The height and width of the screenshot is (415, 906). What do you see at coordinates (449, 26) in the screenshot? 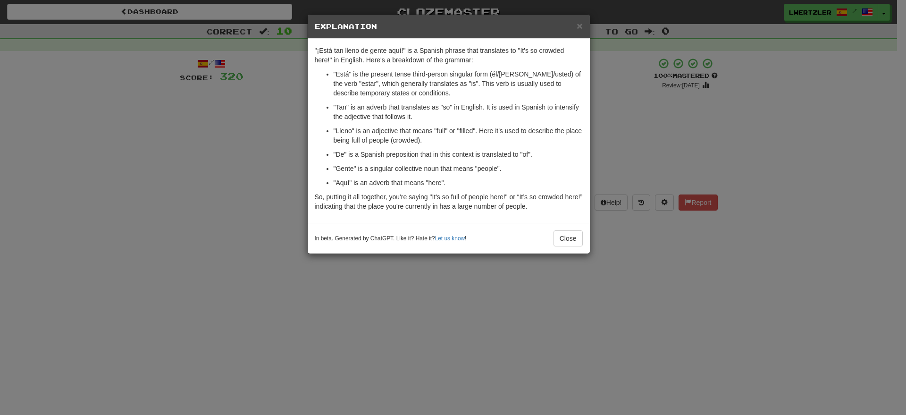
I see `h5: Explanation` at bounding box center [449, 26].